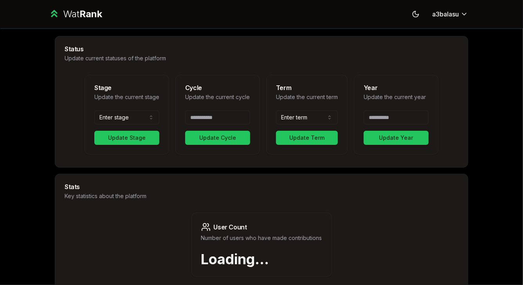 Image resolution: width=523 pixels, height=285 pixels. What do you see at coordinates (451, 14) in the screenshot?
I see `button: a3balasu` at bounding box center [451, 14].